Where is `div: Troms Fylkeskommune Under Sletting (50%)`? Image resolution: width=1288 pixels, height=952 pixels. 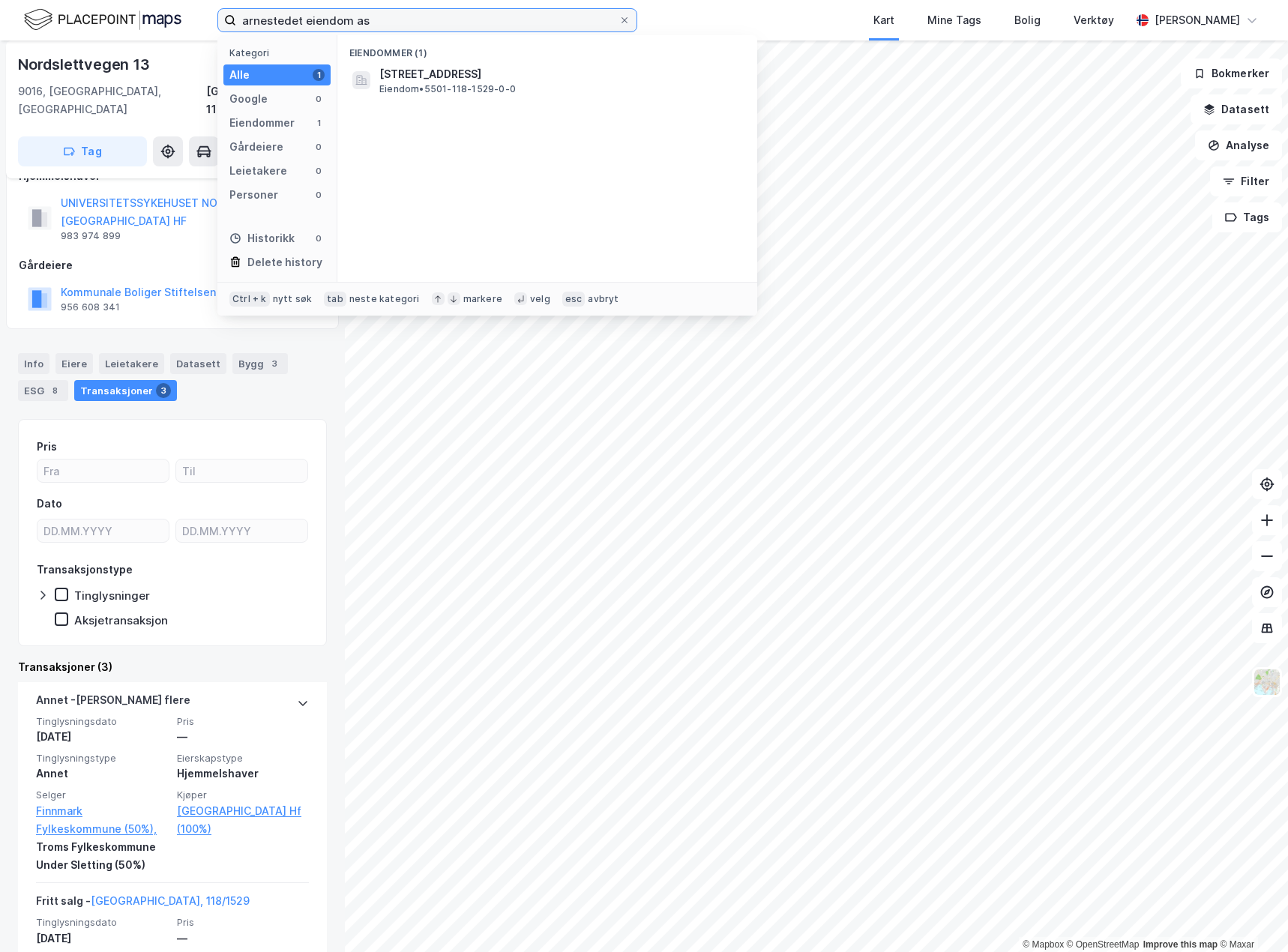 div: Troms Fylkeskommune Under Sletting (50%) is located at coordinates (102, 856).